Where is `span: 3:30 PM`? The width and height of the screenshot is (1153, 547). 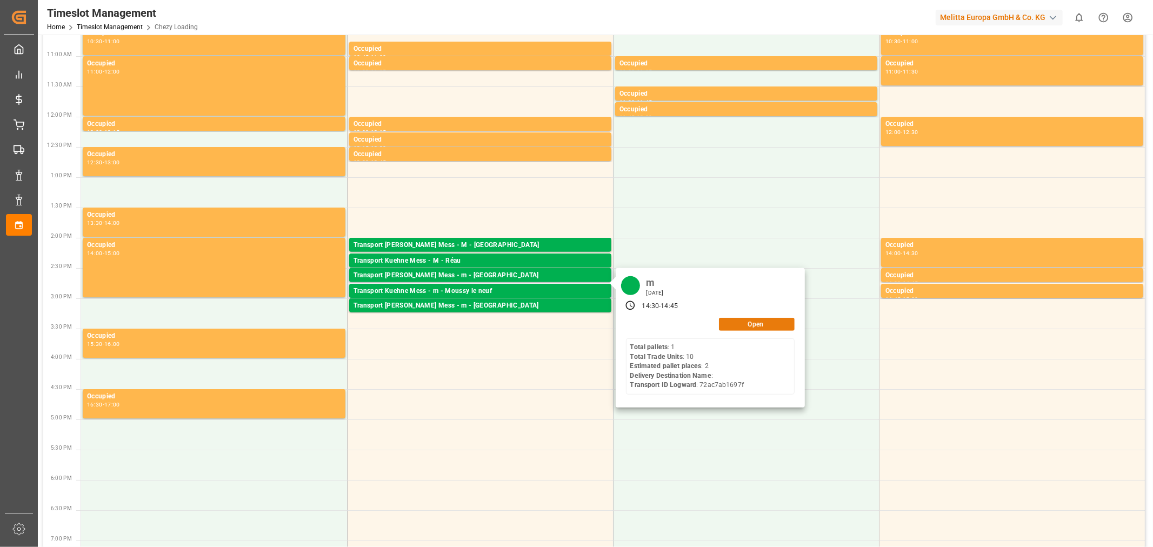 span: 3:30 PM is located at coordinates (61, 327).